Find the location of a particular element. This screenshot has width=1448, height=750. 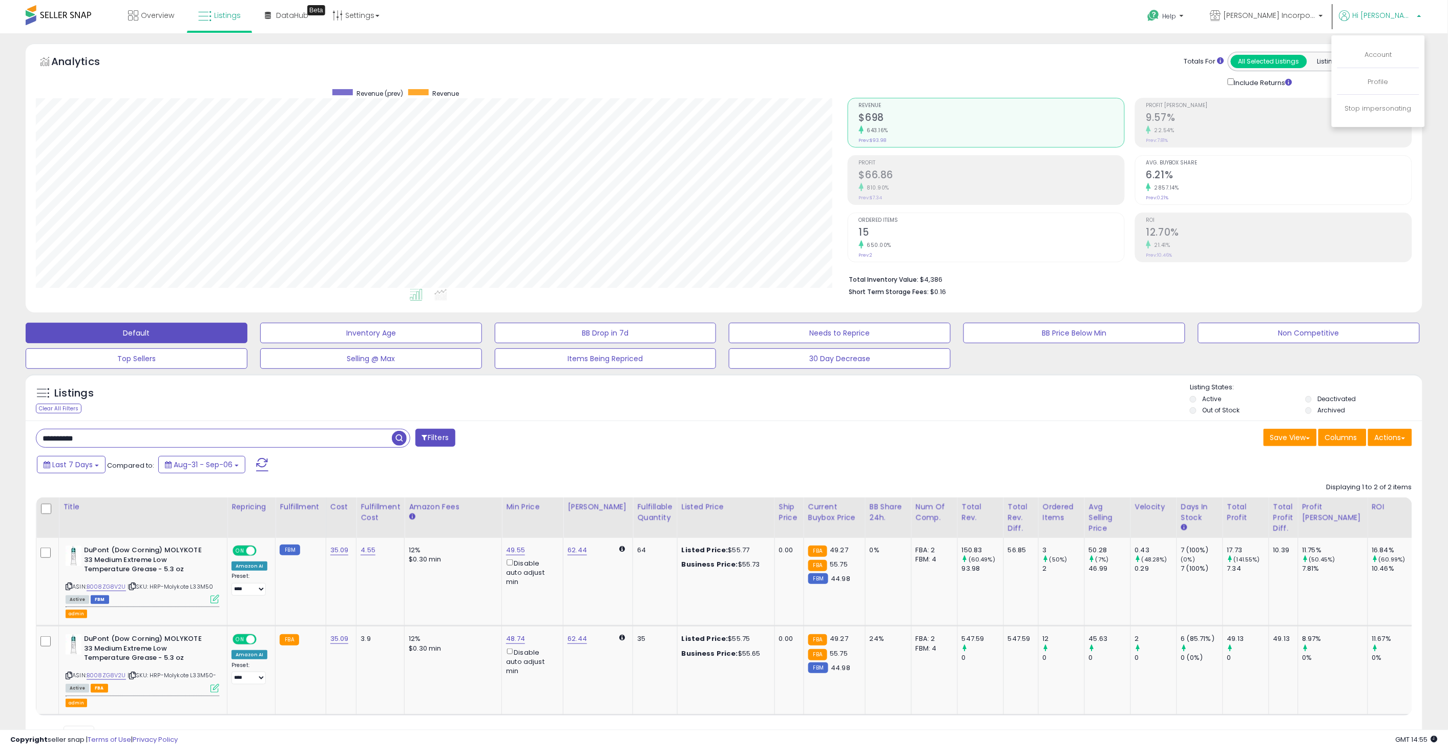

small: 643.16% is located at coordinates (876, 130).